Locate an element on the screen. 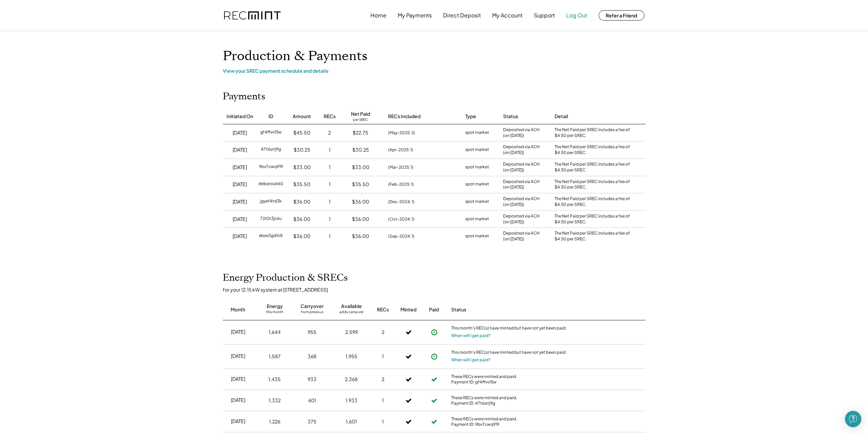 The image size is (868, 434). div: Minted is located at coordinates (408, 309).